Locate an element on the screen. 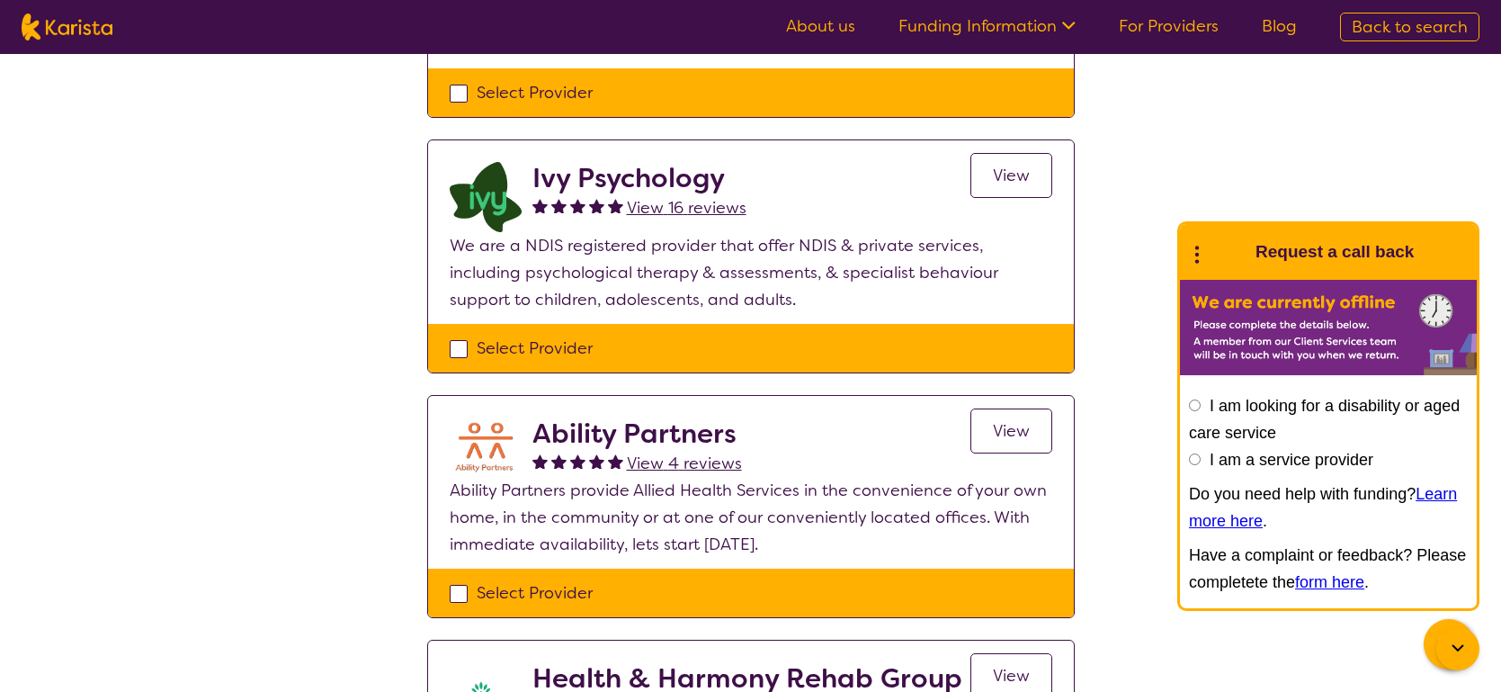 The width and height of the screenshot is (1501, 692). a: Blog is located at coordinates (1279, 26).